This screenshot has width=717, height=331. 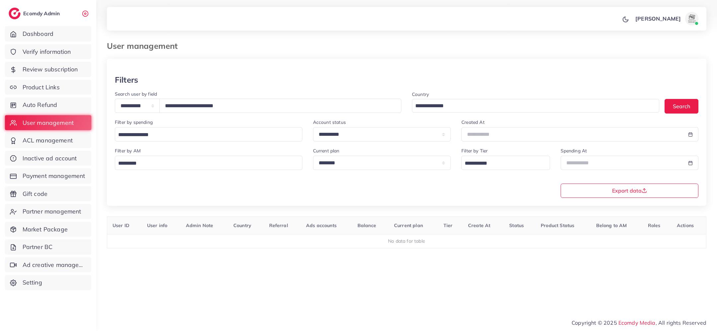 I want to click on span: Gift code, so click(x=35, y=194).